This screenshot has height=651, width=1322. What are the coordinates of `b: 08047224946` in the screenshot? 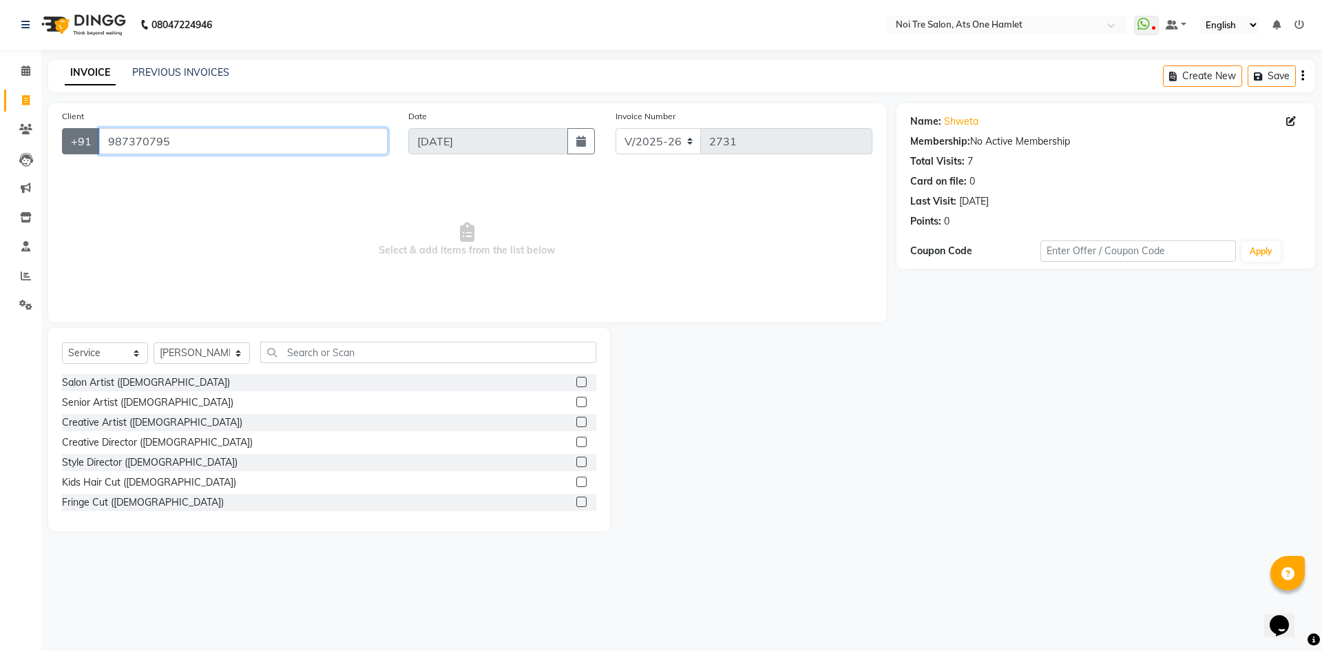 It's located at (182, 25).